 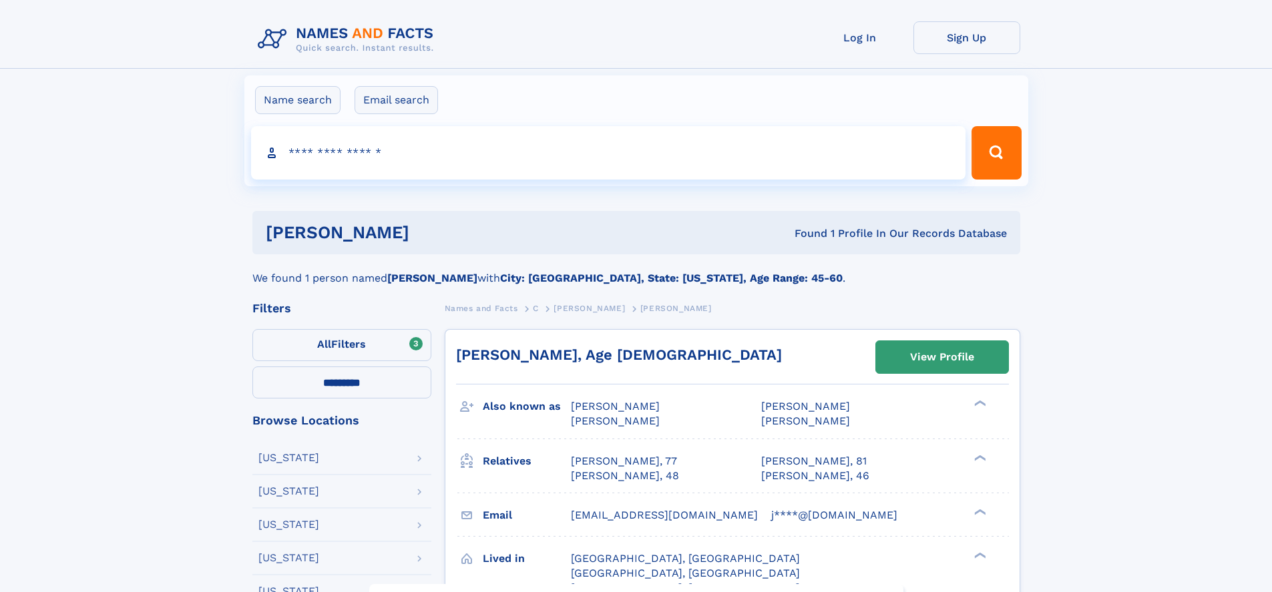 I want to click on h3: Email, so click(x=527, y=516).